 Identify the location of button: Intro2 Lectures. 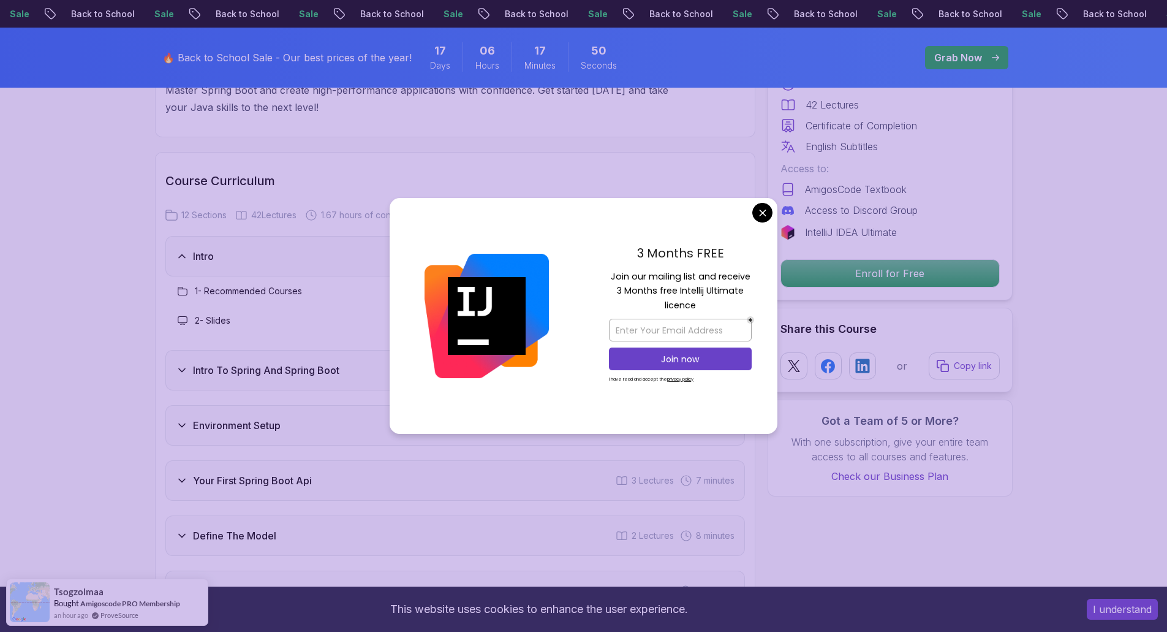
(455, 256).